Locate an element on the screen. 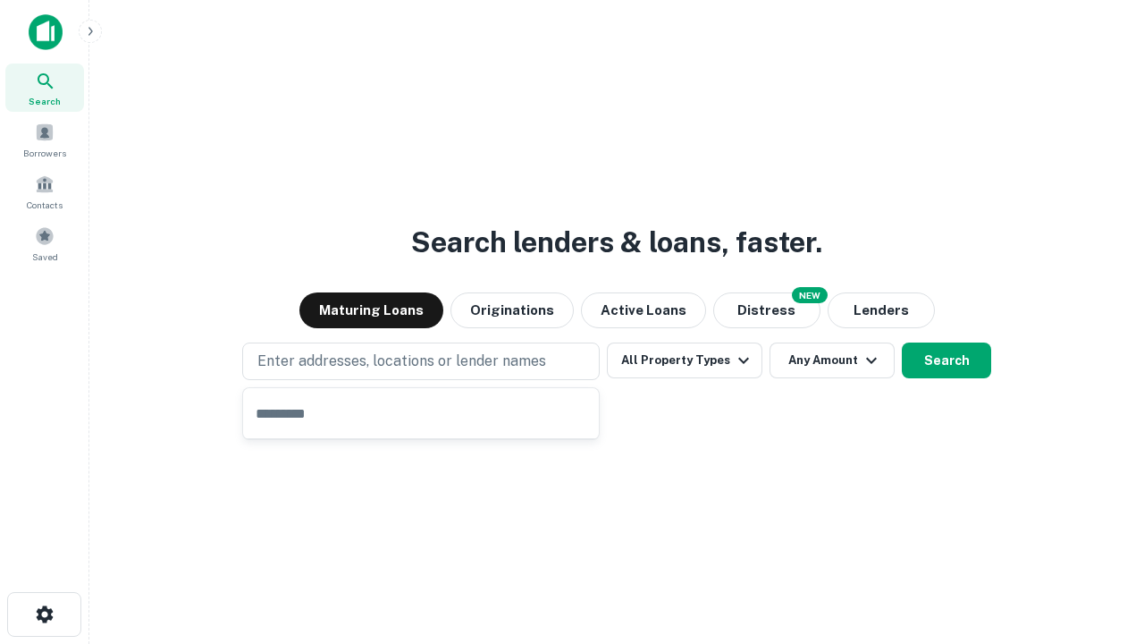  span: Search is located at coordinates (45, 101).